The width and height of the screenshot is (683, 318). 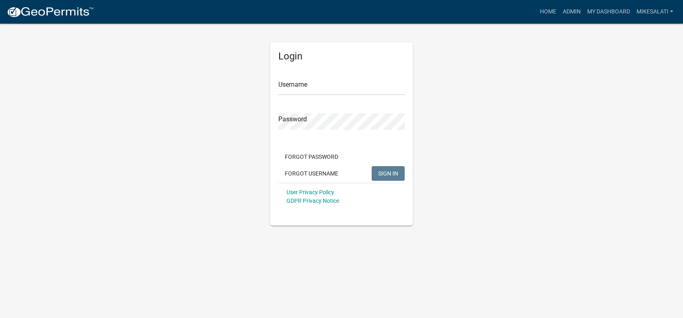 I want to click on button: SIGN IN, so click(x=388, y=174).